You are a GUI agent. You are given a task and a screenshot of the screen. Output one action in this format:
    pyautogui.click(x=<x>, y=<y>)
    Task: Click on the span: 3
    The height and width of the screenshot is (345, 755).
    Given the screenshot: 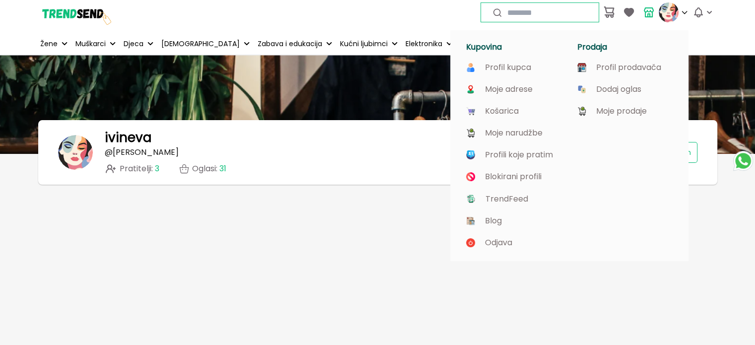 What is the action you would take?
    pyautogui.click(x=157, y=168)
    